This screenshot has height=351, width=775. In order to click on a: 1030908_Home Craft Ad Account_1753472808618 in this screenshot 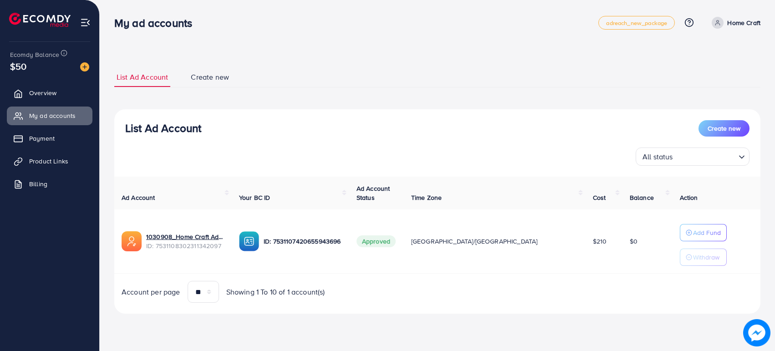, I will do `click(185, 237)`.